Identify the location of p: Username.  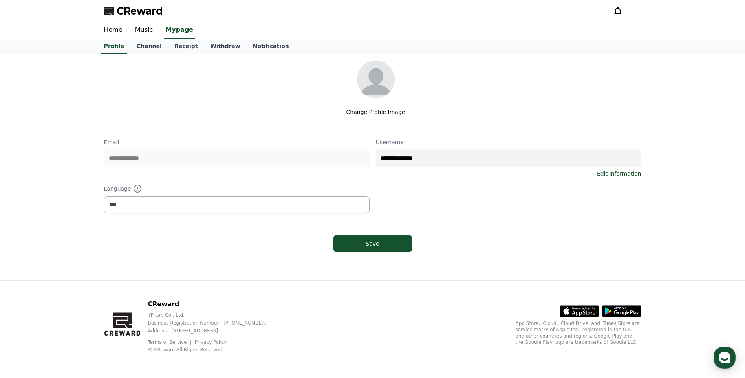
(509, 142).